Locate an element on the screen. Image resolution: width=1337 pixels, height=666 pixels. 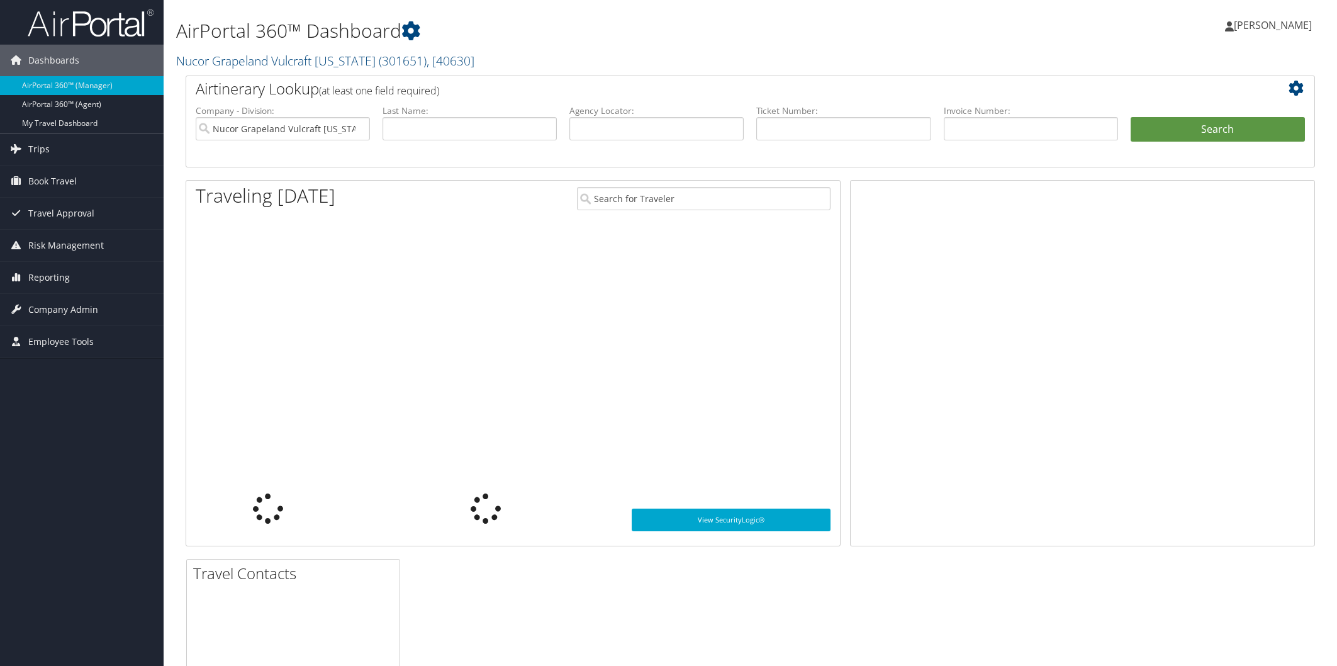
label: Company - Division: is located at coordinates (282, 111).